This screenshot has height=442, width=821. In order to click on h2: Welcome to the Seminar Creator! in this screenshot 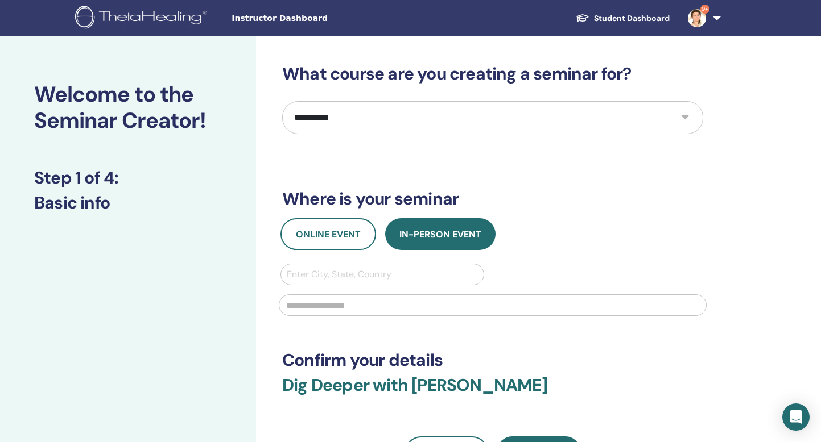, I will do `click(128, 107)`.